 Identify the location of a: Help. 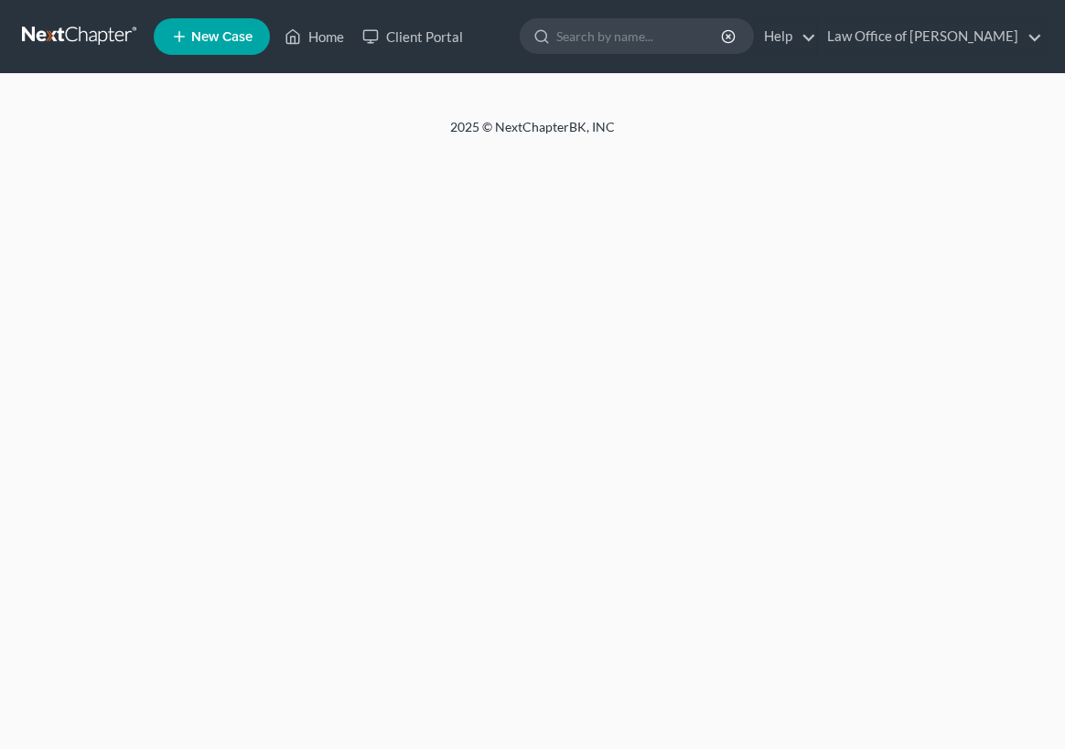
(785, 37).